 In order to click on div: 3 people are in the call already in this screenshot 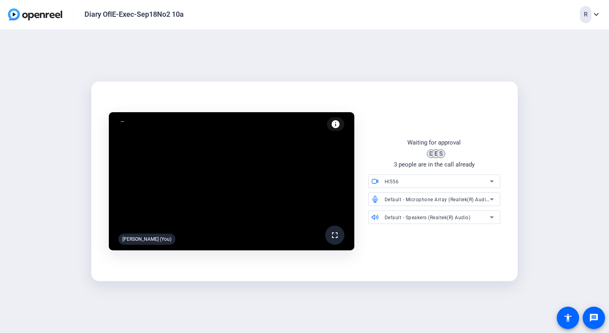, I will do `click(434, 164)`.